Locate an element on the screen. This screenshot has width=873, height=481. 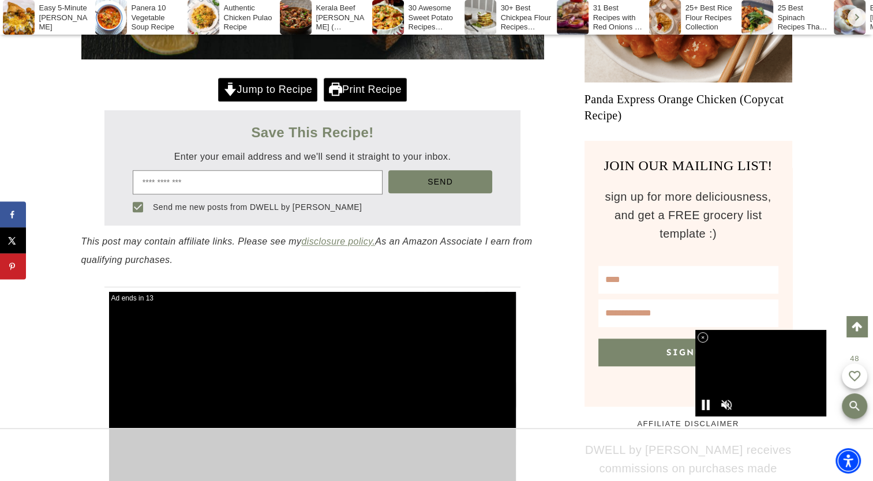
button: Signup is located at coordinates (688, 352).